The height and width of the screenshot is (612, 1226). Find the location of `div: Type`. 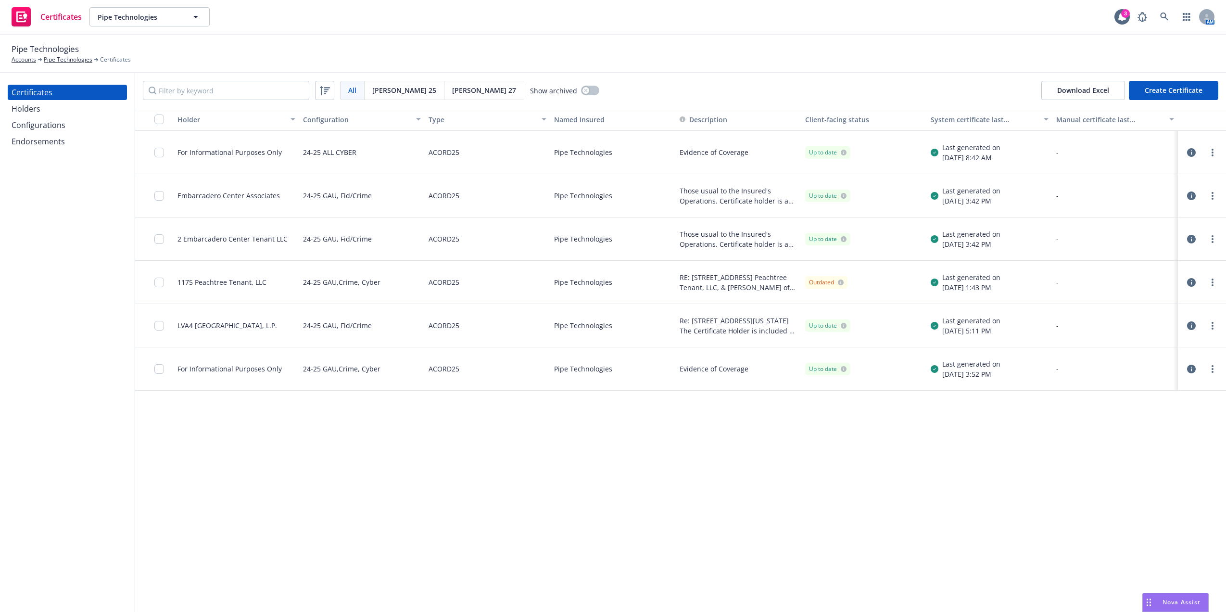

div: Type is located at coordinates (482, 119).